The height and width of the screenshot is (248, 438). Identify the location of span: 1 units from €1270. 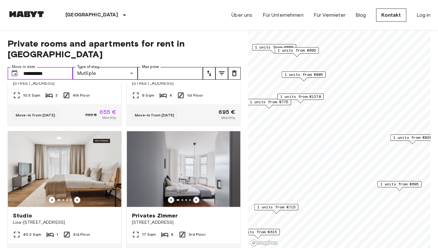
(300, 97).